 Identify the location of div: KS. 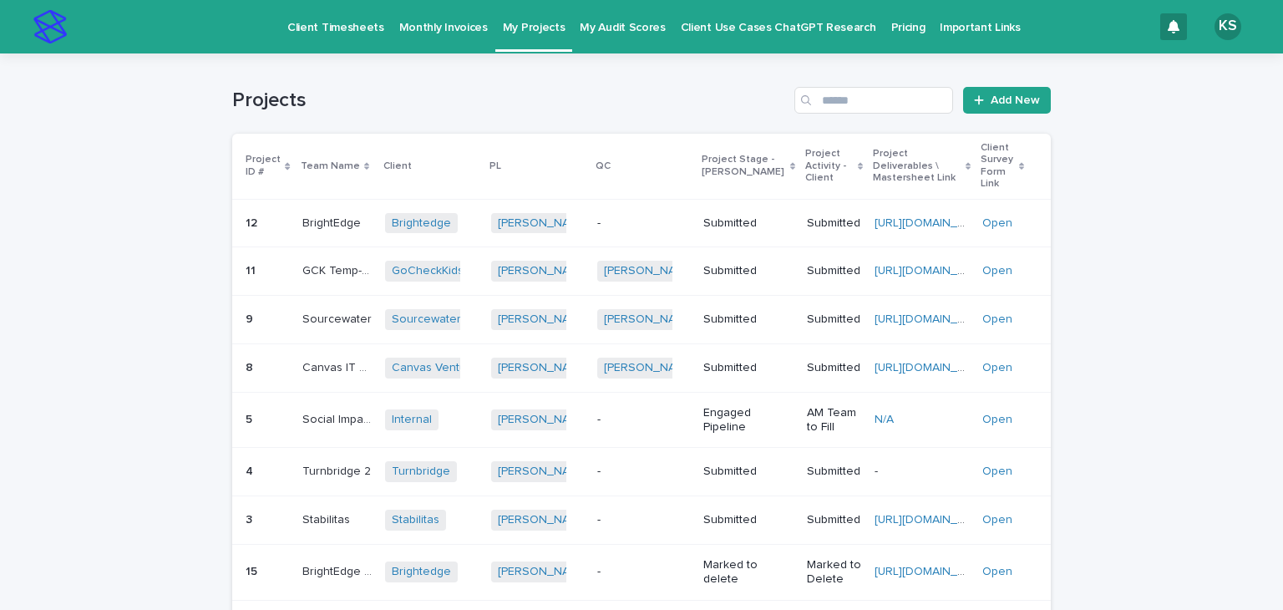
(1228, 27).